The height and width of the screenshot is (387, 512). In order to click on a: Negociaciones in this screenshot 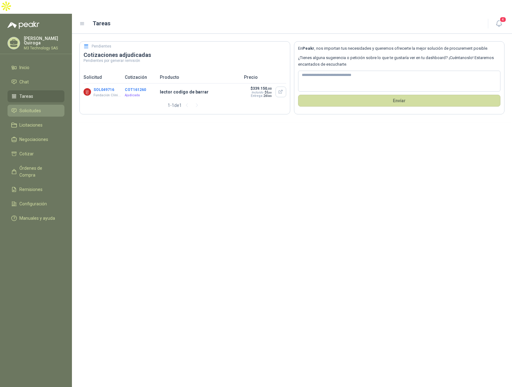, I will do `click(36, 140)`.